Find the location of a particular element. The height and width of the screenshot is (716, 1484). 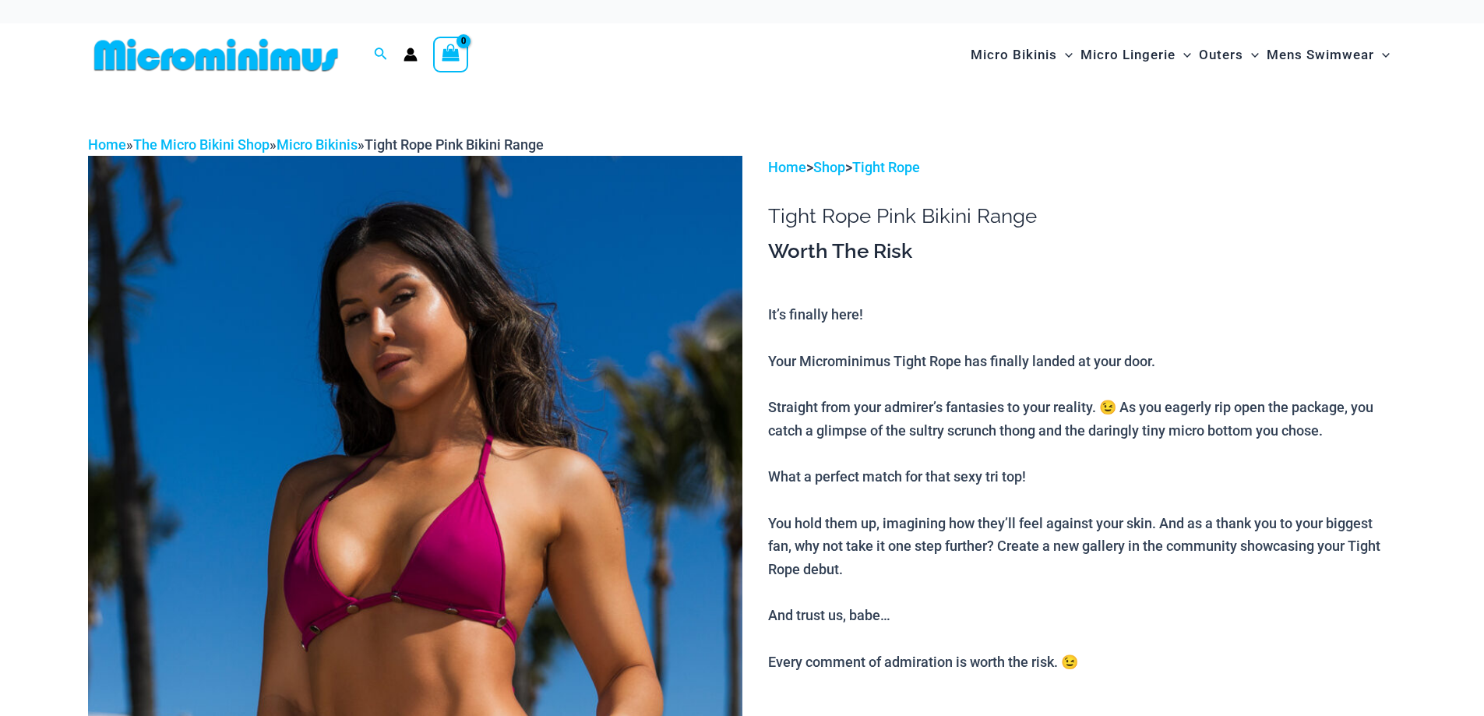

a: Mens SwimwearMenu ToggleMenu Toggle is located at coordinates (1328, 55).